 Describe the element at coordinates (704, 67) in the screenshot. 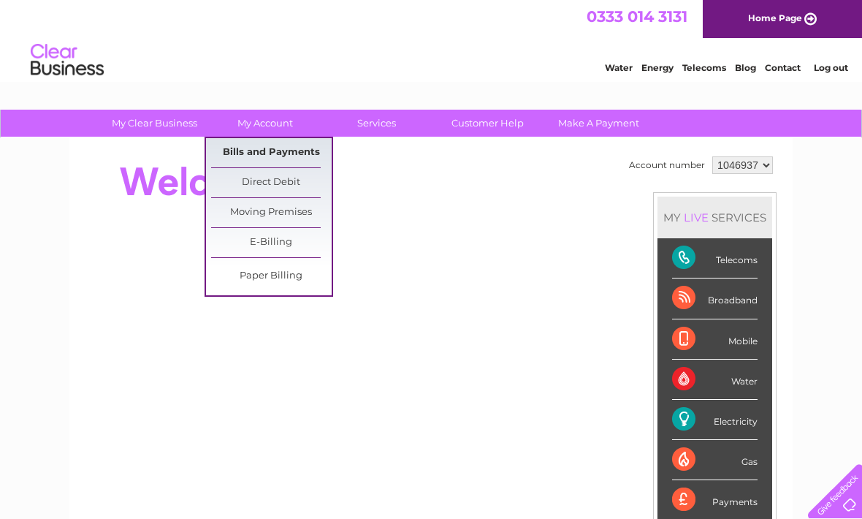

I see `a: Telecoms` at that location.